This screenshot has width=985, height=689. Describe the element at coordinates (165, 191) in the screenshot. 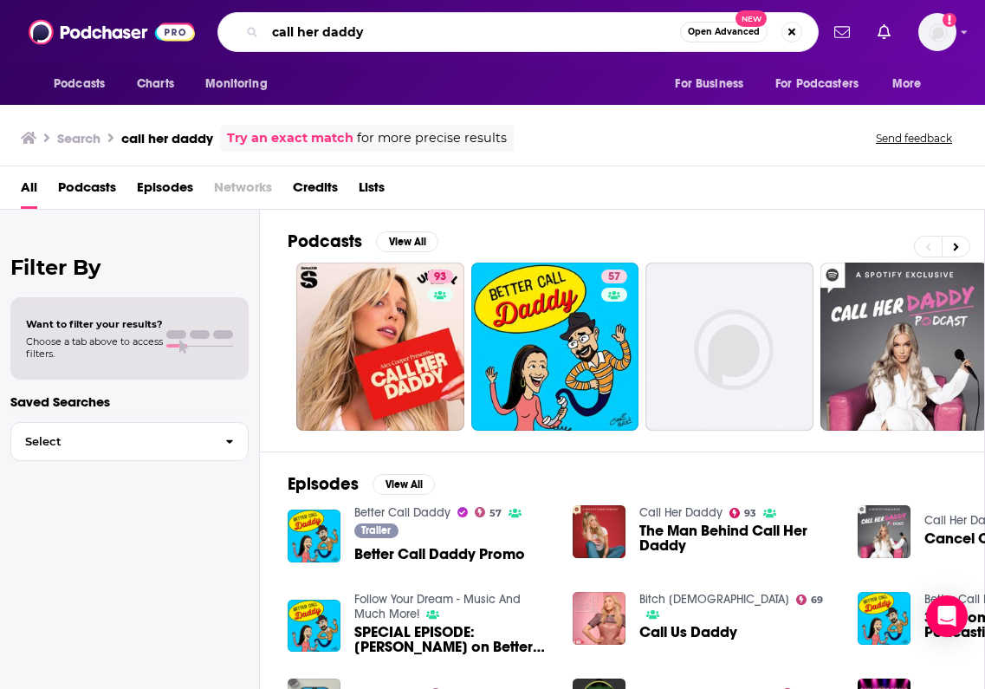

I see `span: Episodes` at that location.